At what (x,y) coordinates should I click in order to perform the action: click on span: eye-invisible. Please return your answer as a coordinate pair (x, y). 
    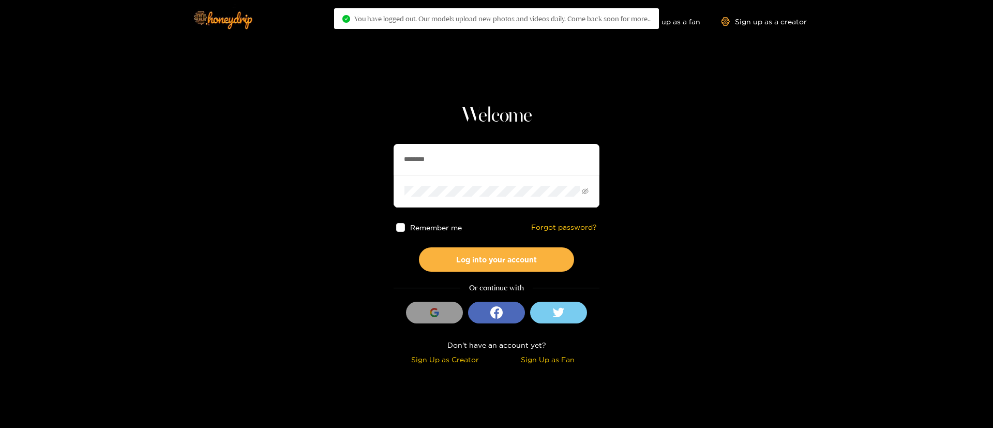
    Looking at the image, I should click on (585, 191).